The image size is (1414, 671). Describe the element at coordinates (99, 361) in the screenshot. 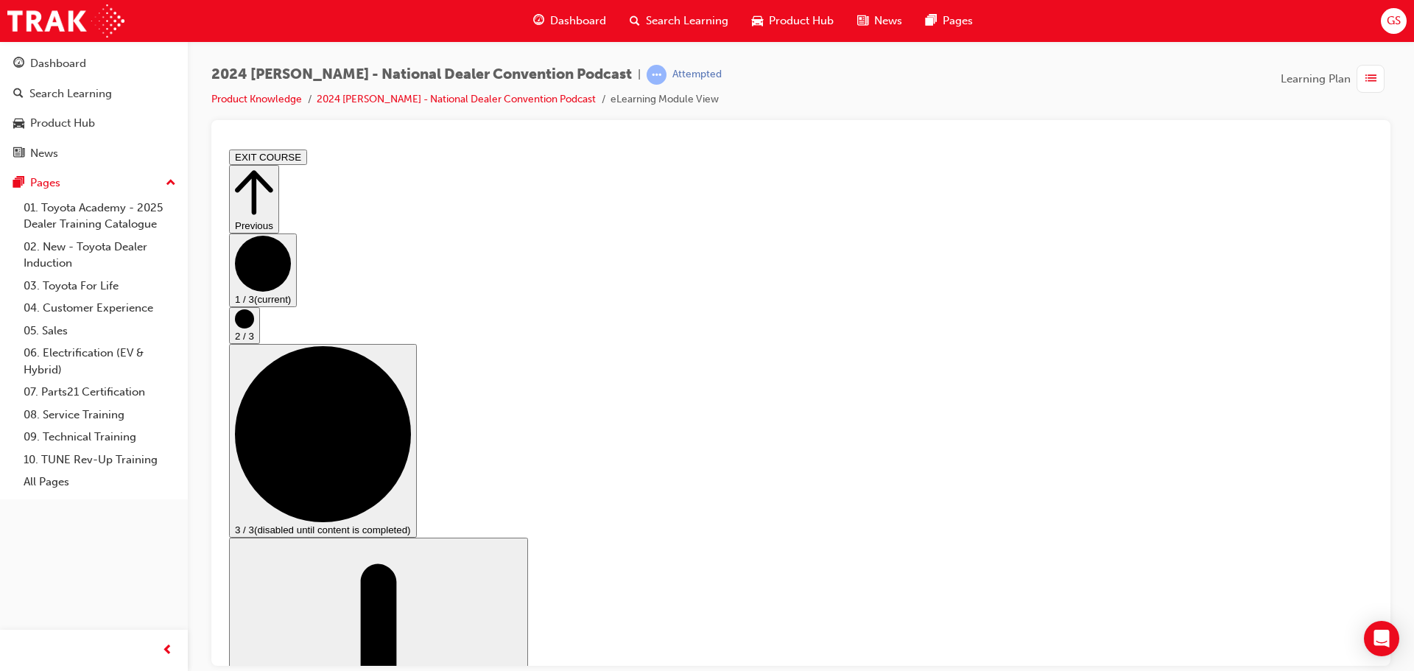

I see `a: 06. Electrification (EV & Hybrid)` at that location.